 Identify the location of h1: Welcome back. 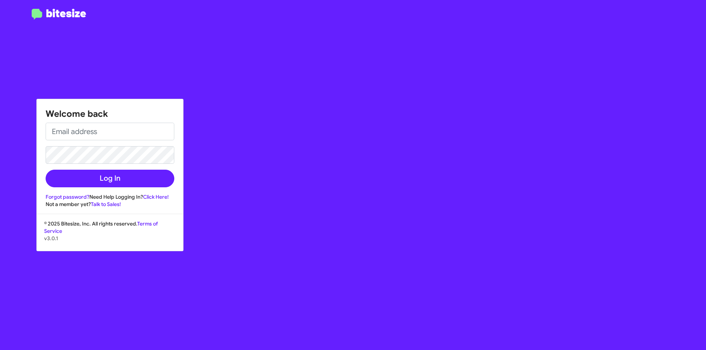
(110, 114).